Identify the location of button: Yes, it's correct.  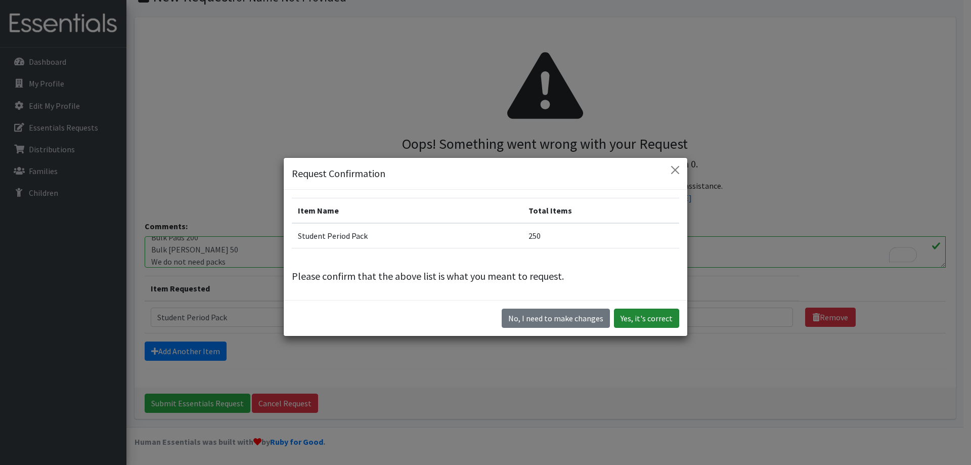
(646, 318).